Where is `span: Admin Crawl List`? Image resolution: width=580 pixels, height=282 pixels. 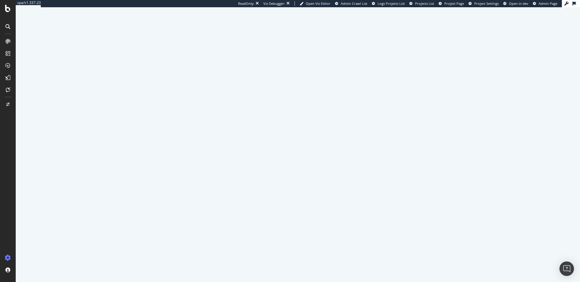
span: Admin Crawl List is located at coordinates (354, 3).